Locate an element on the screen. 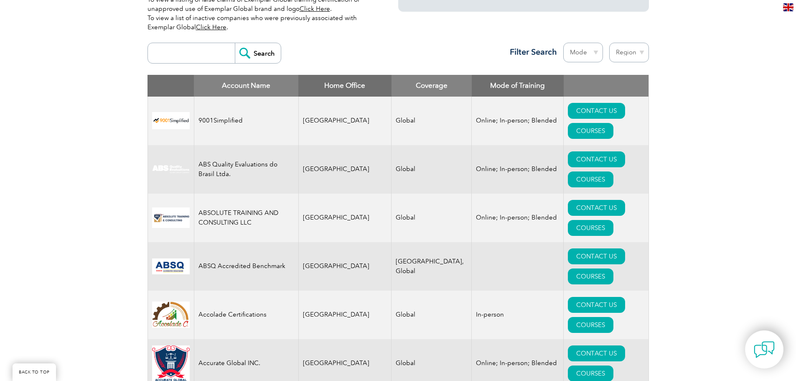 This screenshot has width=796, height=381. th: Home Office: activate to sort column ascending is located at coordinates (345, 86).